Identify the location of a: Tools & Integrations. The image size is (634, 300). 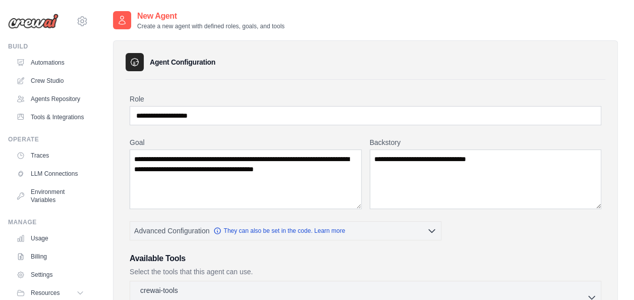
(50, 117).